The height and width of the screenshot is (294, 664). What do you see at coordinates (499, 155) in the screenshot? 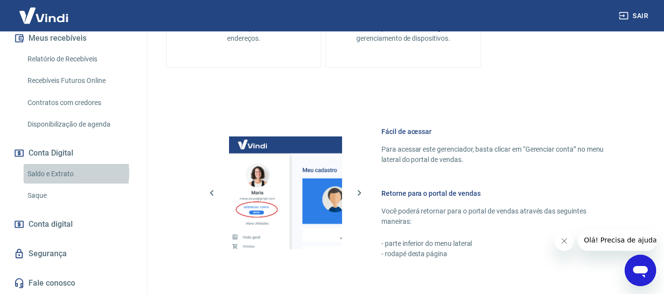
I see `p: Para acessar este gerenciador, basta clicar em “Gerenciar conta” no menu lateral do portal de ven...` at bounding box center [499, 155].